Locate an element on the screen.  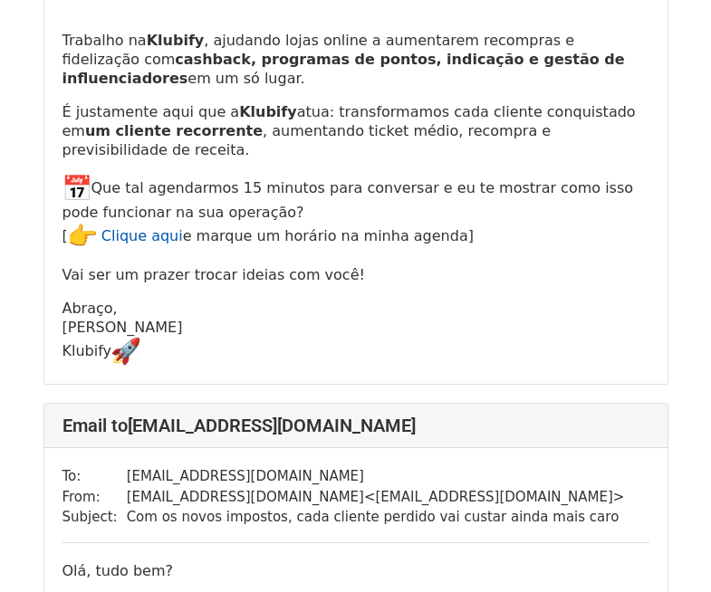
p: Trabalho na , ajudando lojas online a aumentarem recompras e fidelização com em um só lugar. is located at coordinates (356, 50).